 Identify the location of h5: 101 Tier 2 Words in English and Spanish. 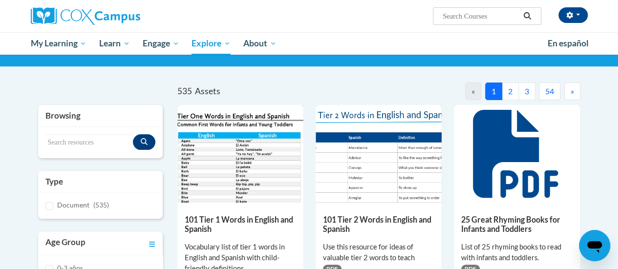
(378, 224).